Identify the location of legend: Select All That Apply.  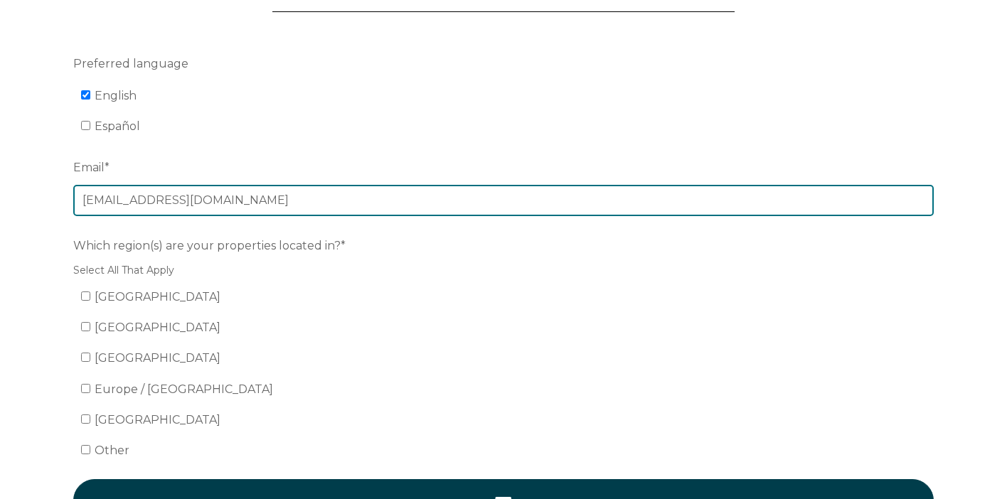
(503, 270).